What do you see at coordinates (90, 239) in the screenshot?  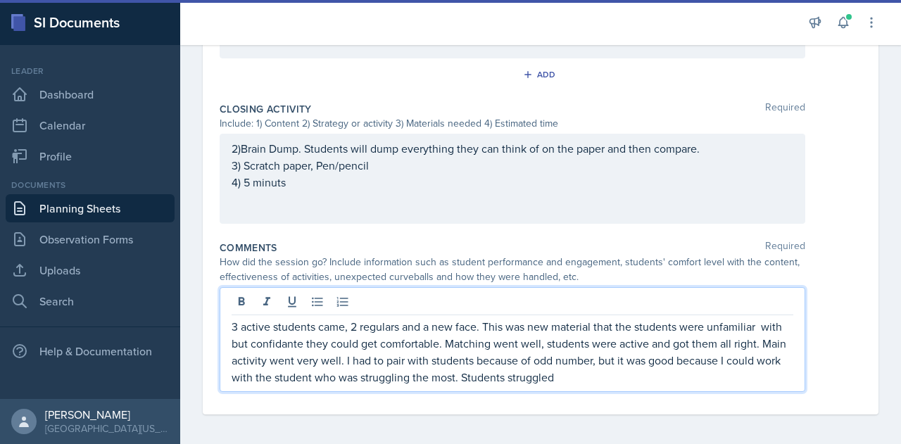 I see `a: Observation Forms` at bounding box center [90, 239].